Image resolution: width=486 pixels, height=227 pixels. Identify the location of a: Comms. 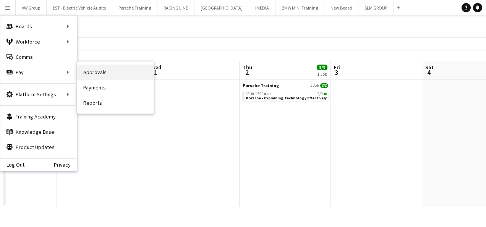
(39, 57).